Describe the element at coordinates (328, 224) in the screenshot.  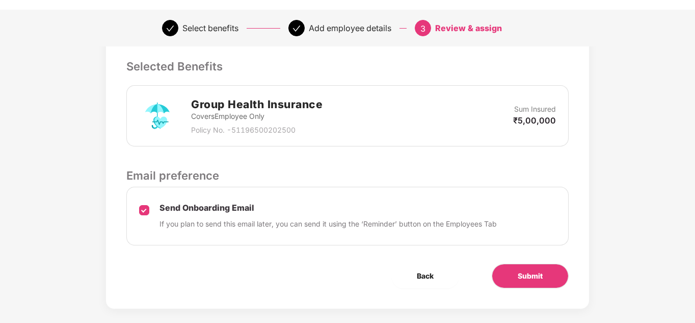
I see `p: If you plan to send this email later, you can send it using the ‘Reminder’ button on the Employee...` at that location.